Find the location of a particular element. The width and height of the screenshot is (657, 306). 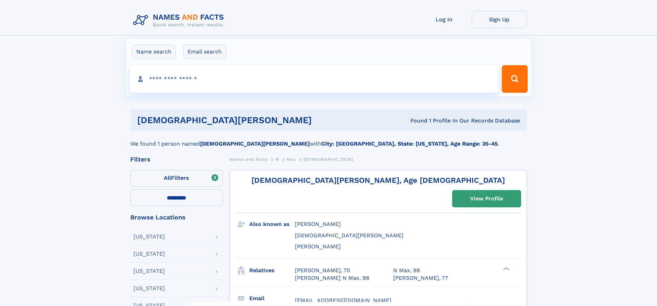

div: Found 1 Profile In Our Records Database is located at coordinates (440, 121).